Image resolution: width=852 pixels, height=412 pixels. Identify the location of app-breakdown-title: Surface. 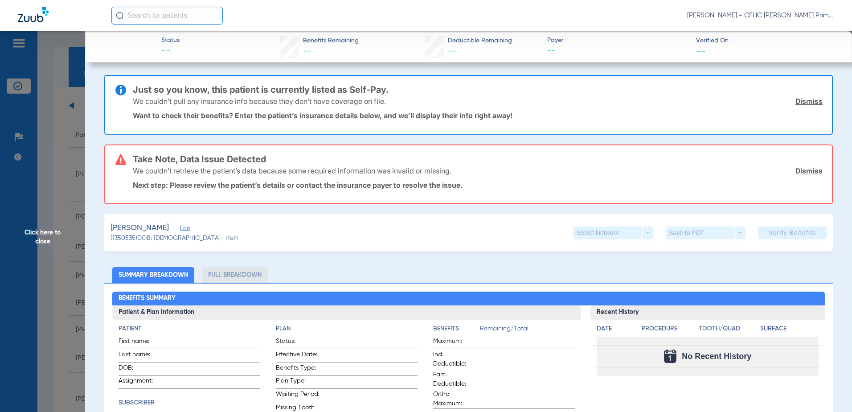
(789, 330).